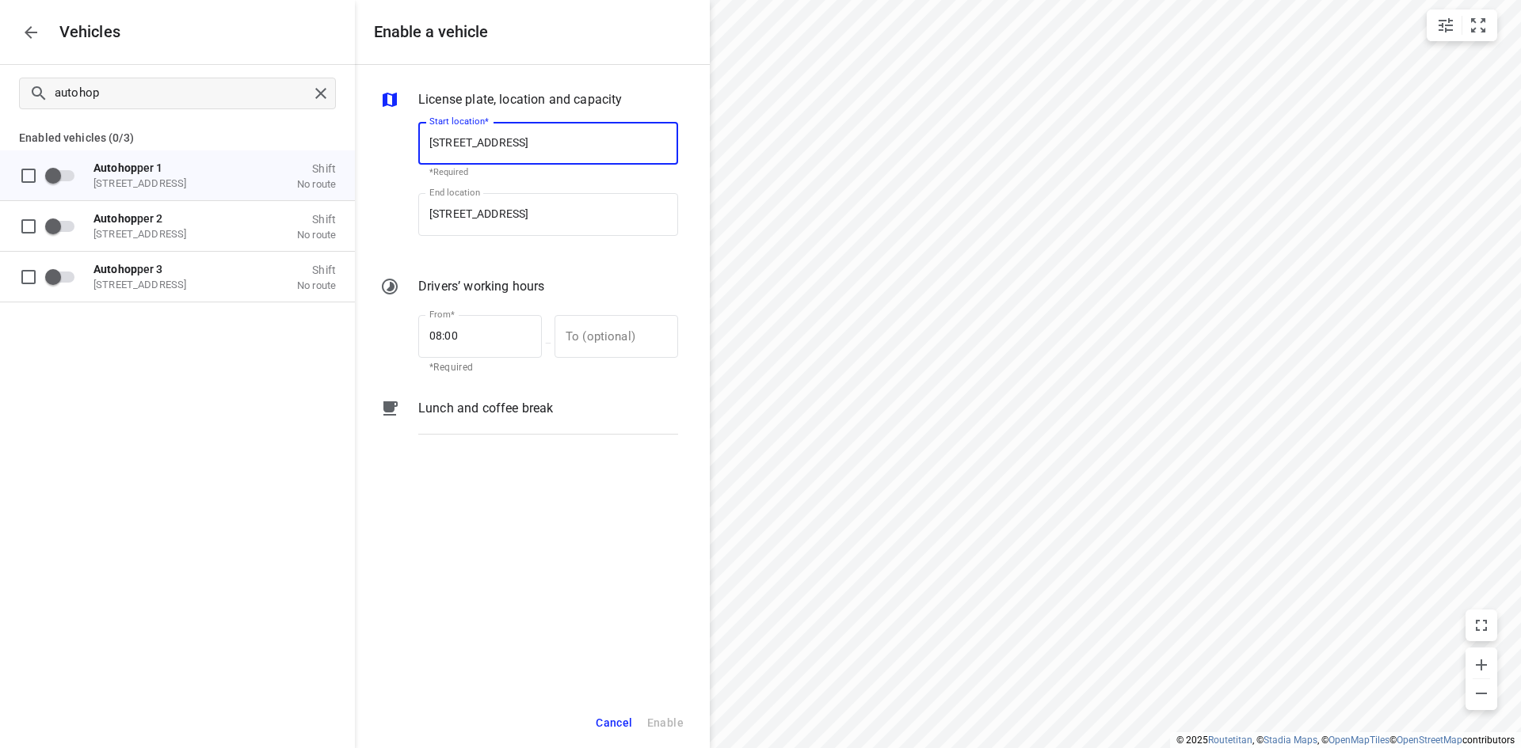 This screenshot has width=1521, height=748. I want to click on p: Drivers’ working hours, so click(481, 287).